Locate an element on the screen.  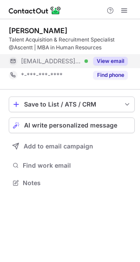
div: Talent Acquisition & Recruitment Specialist @Ascentt | MBA in Human Resources is located at coordinates (72, 44).